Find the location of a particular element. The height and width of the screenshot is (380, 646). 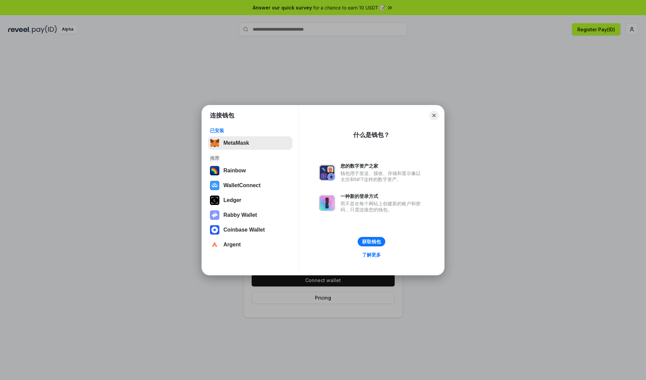

div: WalletConnect is located at coordinates (242, 186).